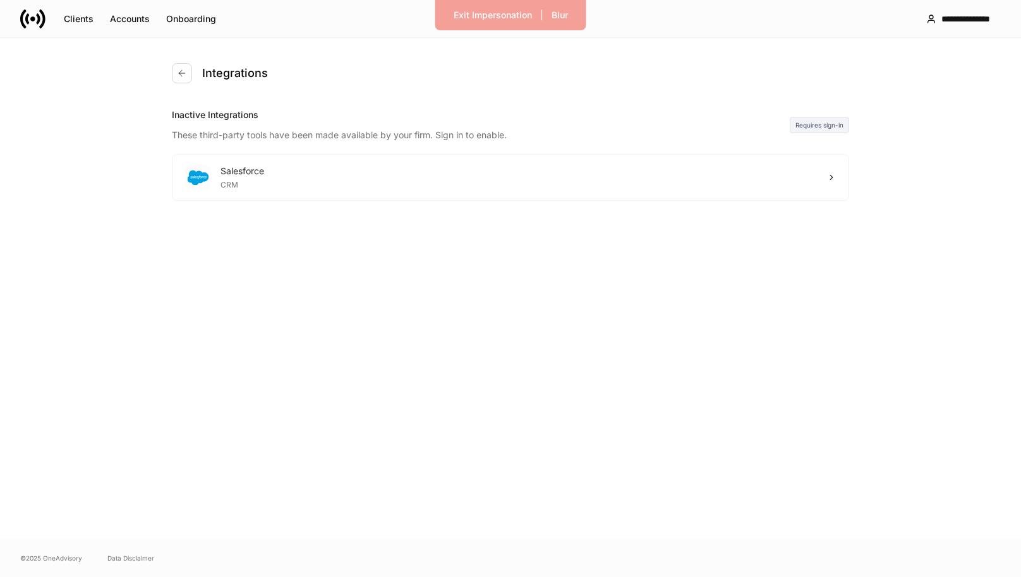  What do you see at coordinates (481, 131) in the screenshot?
I see `div: These third-party tools have been made available by your firm. Sign in to enable.` at bounding box center [481, 131].